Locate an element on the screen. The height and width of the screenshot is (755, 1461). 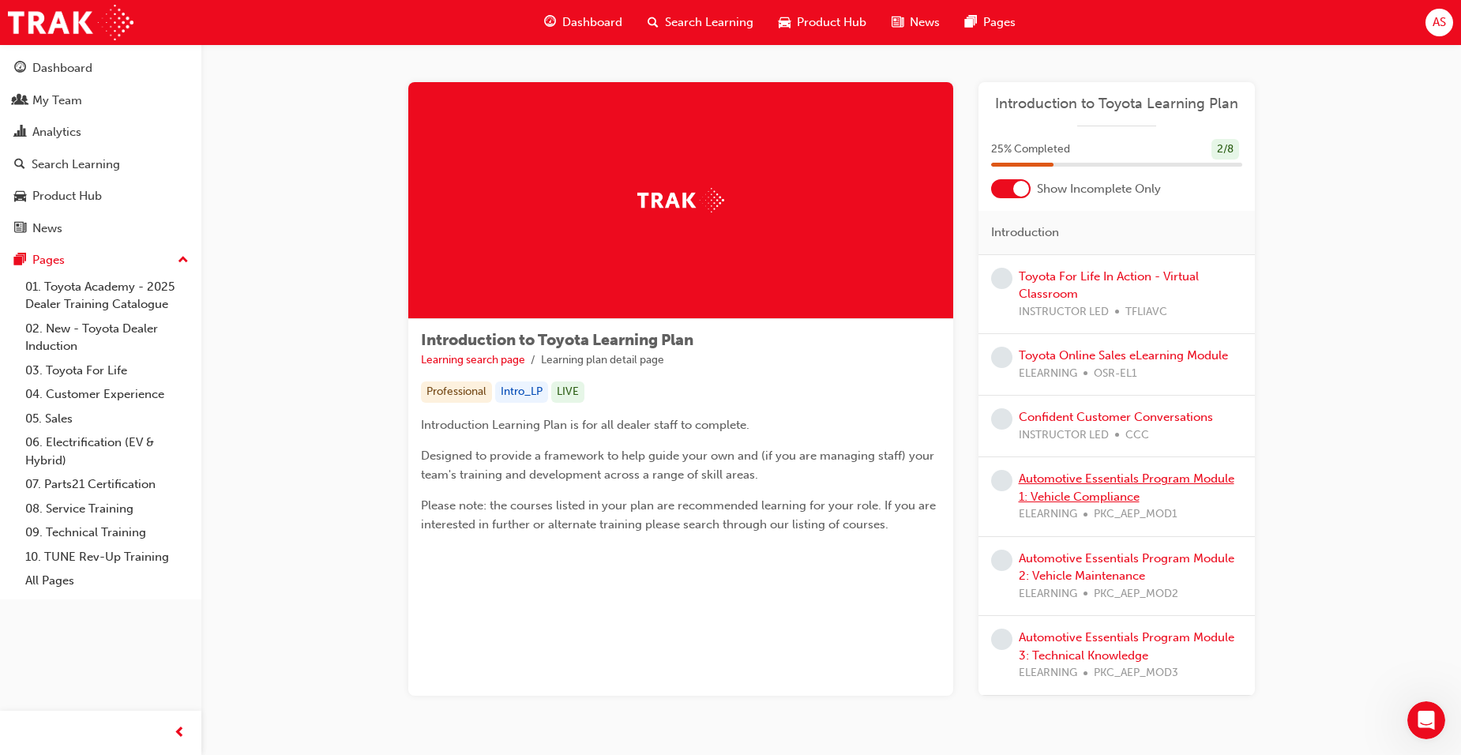
a: My Team is located at coordinates (100, 100).